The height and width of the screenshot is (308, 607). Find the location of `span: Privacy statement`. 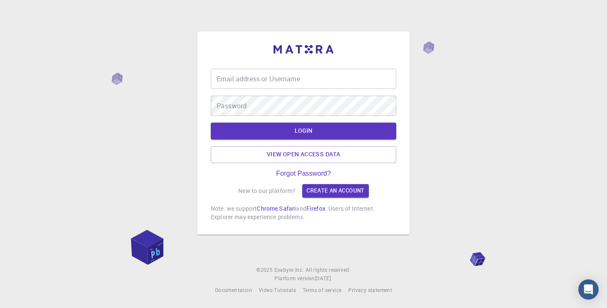

span: Privacy statement is located at coordinates (370, 290).